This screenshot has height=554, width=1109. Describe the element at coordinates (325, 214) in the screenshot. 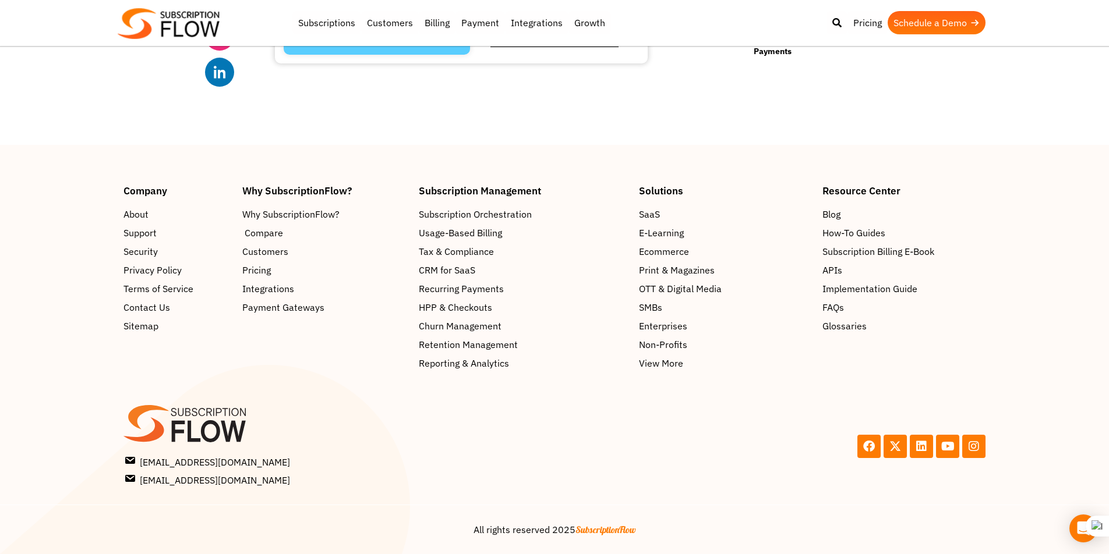

I see `a: Why SubscriptionFlow?` at that location.